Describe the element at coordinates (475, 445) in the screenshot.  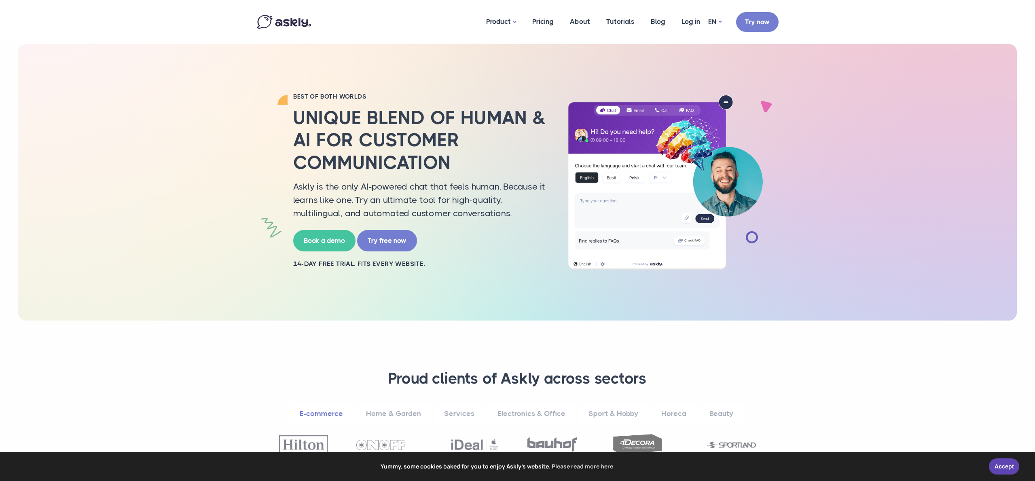
I see `img: Ideal` at that location.